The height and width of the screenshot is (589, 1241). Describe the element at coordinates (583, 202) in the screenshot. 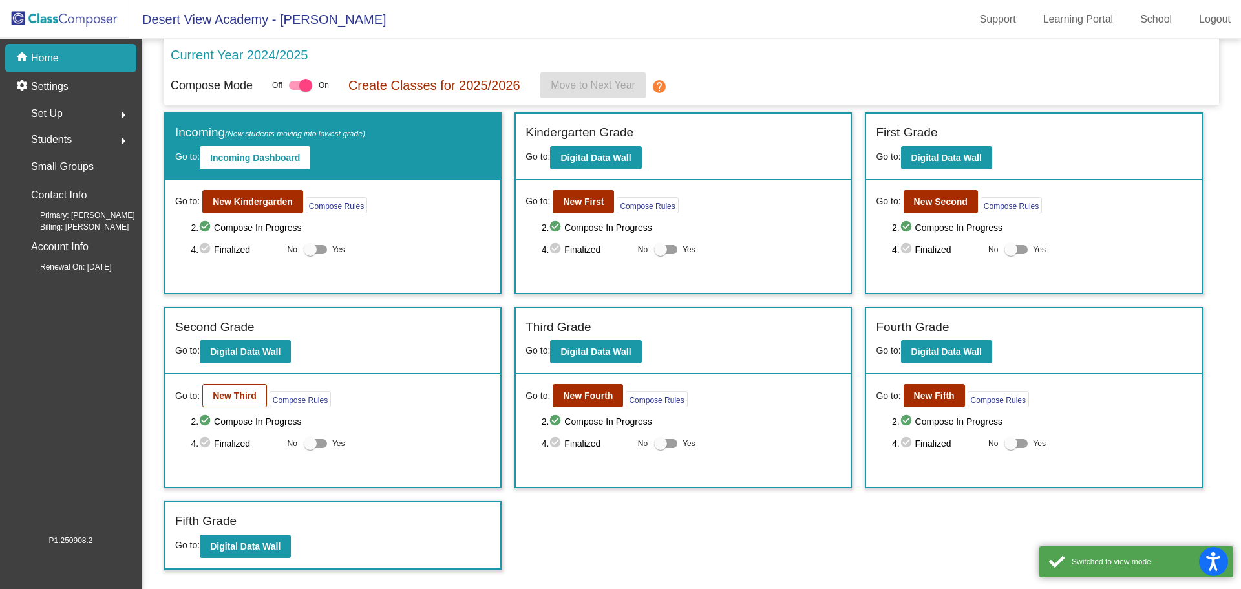

I see `button: New First` at that location.